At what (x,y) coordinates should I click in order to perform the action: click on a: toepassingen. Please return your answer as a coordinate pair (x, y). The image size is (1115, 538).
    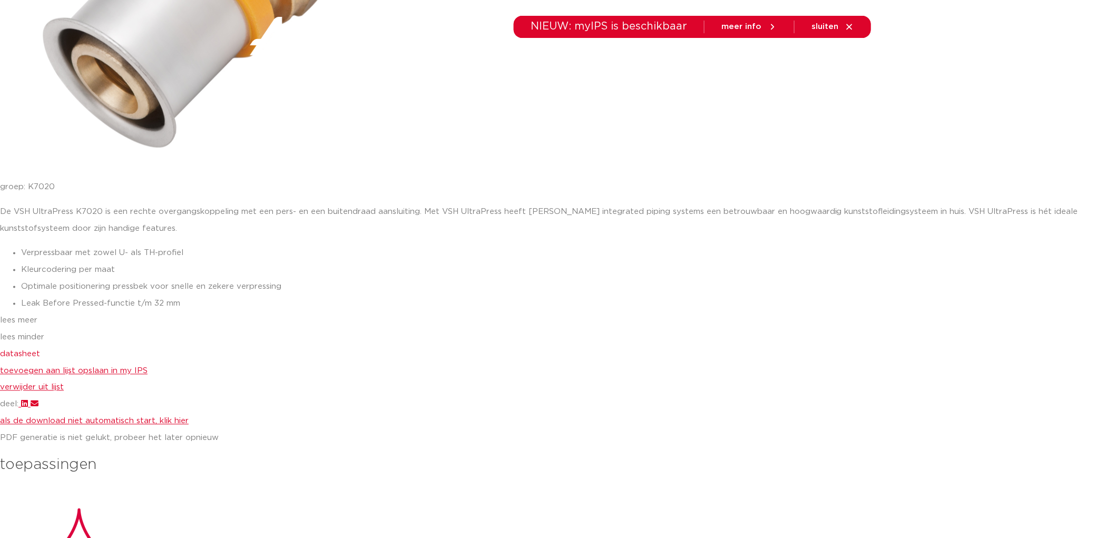
    Looking at the image, I should click on (561, 59).